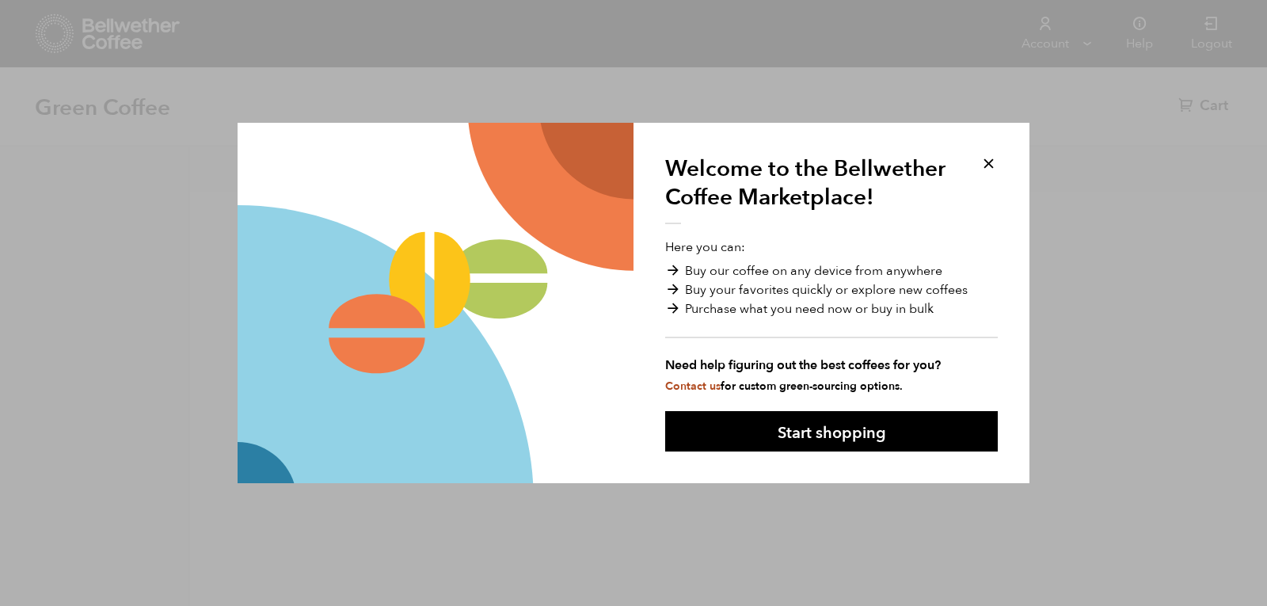 This screenshot has width=1267, height=606. I want to click on h1: Welcome to the Bellwether Coffee Marketplace!, so click(811, 189).